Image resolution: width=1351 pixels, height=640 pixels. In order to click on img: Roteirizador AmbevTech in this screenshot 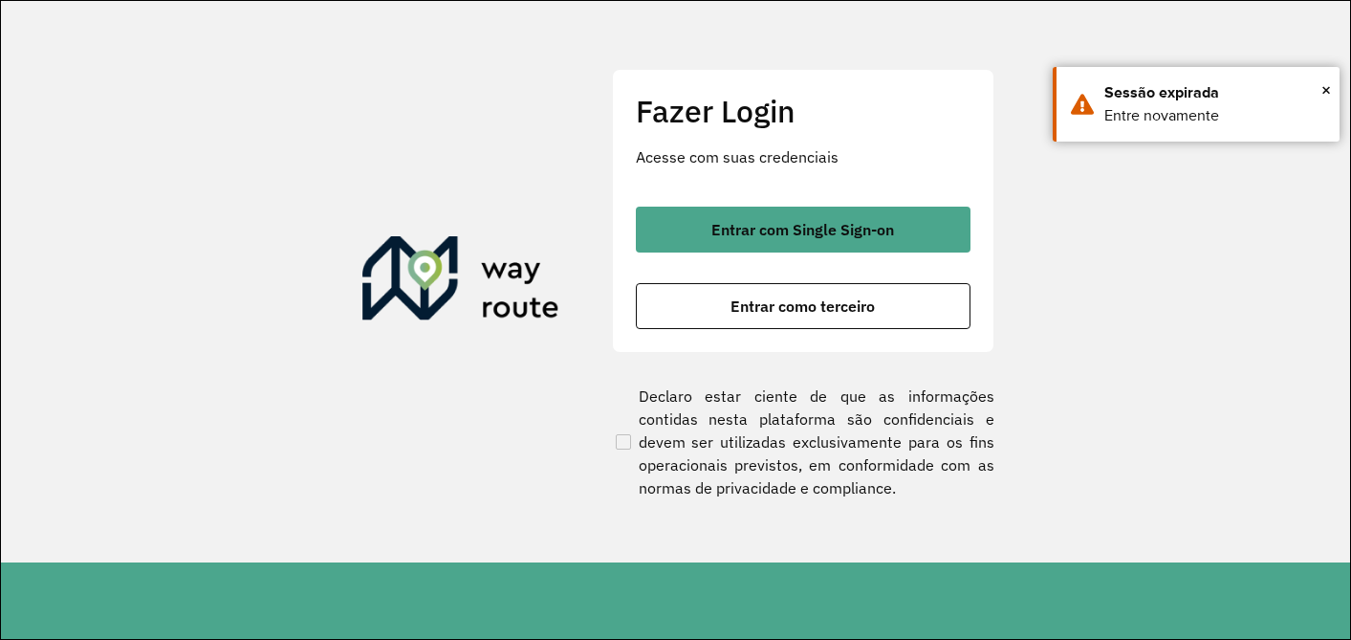, I will do `click(461, 282)`.